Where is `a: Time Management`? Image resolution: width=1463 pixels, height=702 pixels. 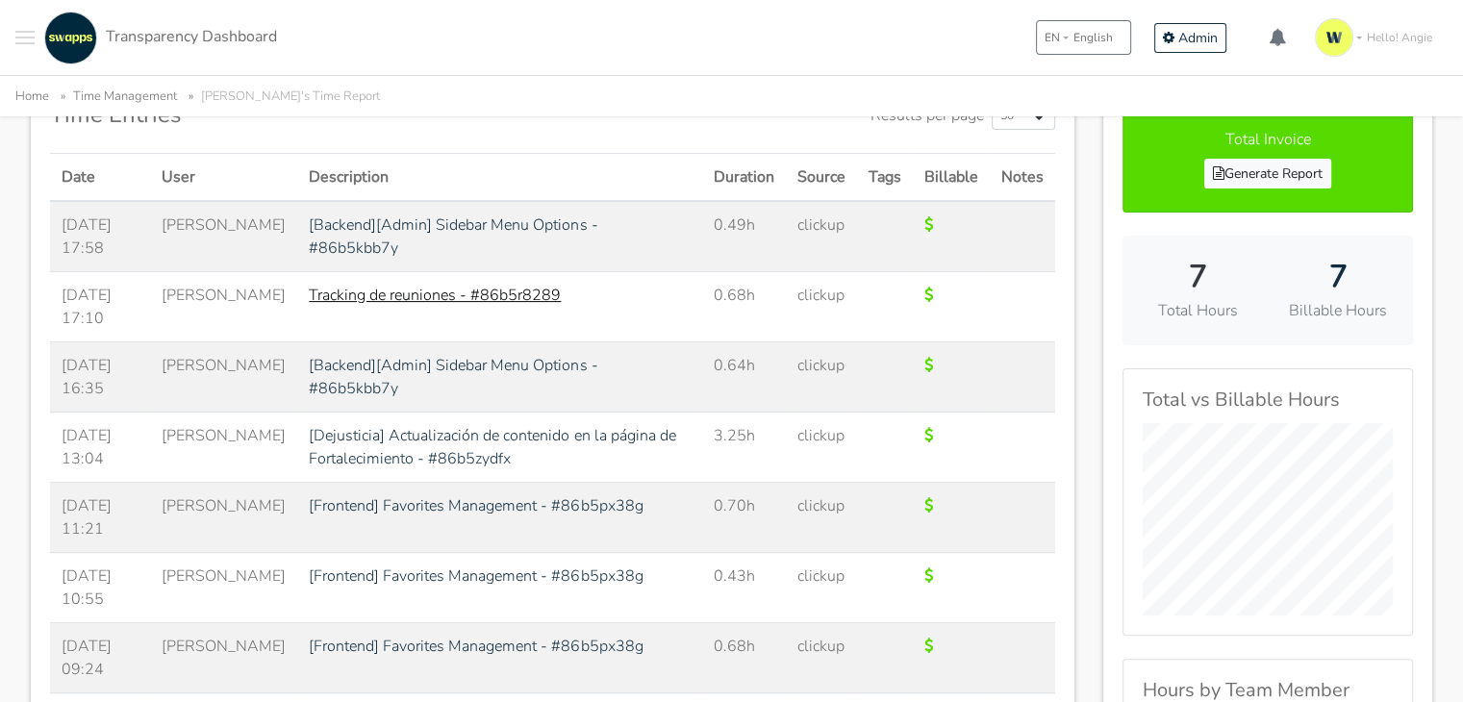 a: Time Management is located at coordinates (125, 96).